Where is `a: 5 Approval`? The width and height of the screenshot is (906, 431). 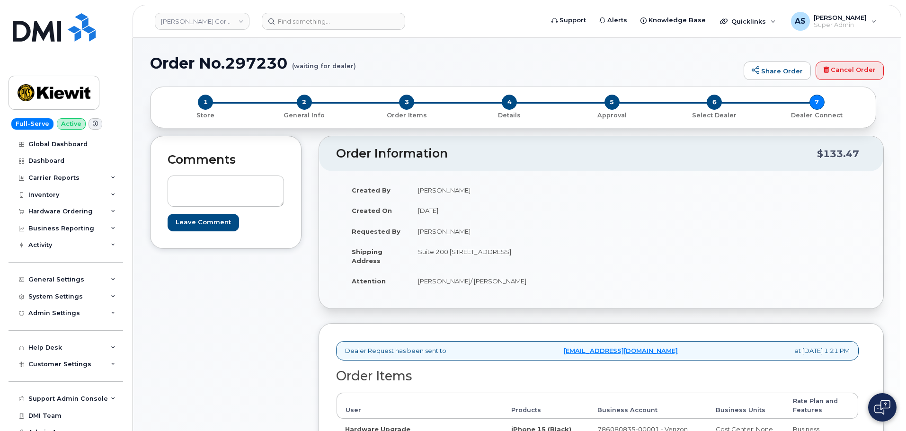
a: 5 Approval is located at coordinates (611, 115).